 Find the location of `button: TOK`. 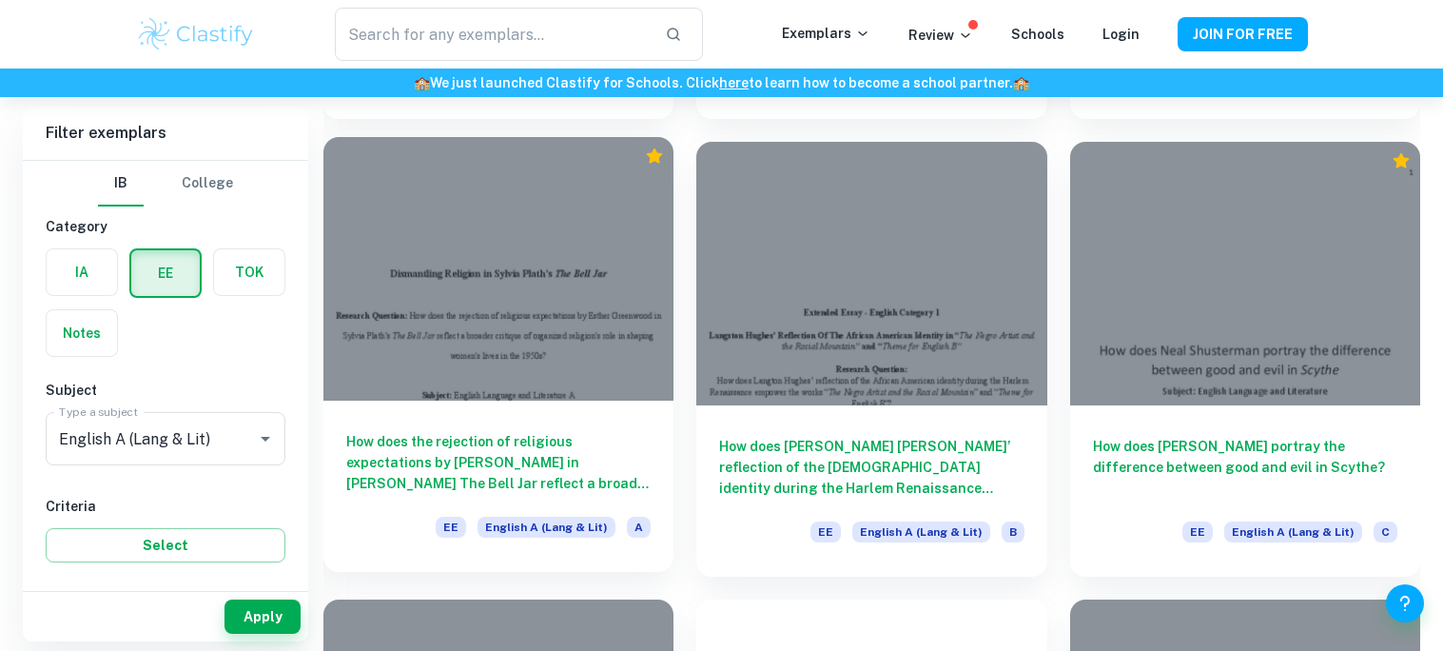

button: TOK is located at coordinates (249, 272).